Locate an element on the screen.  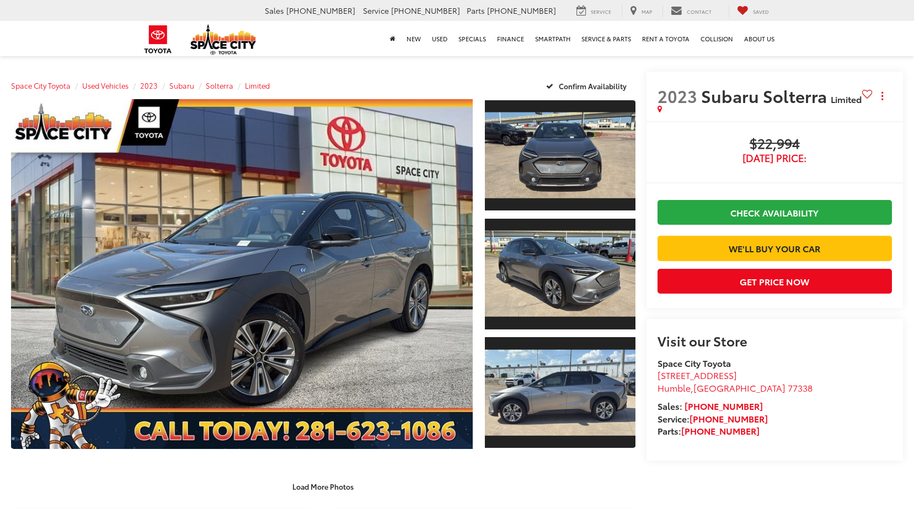
a: Expand Photo 2 is located at coordinates (560, 274).